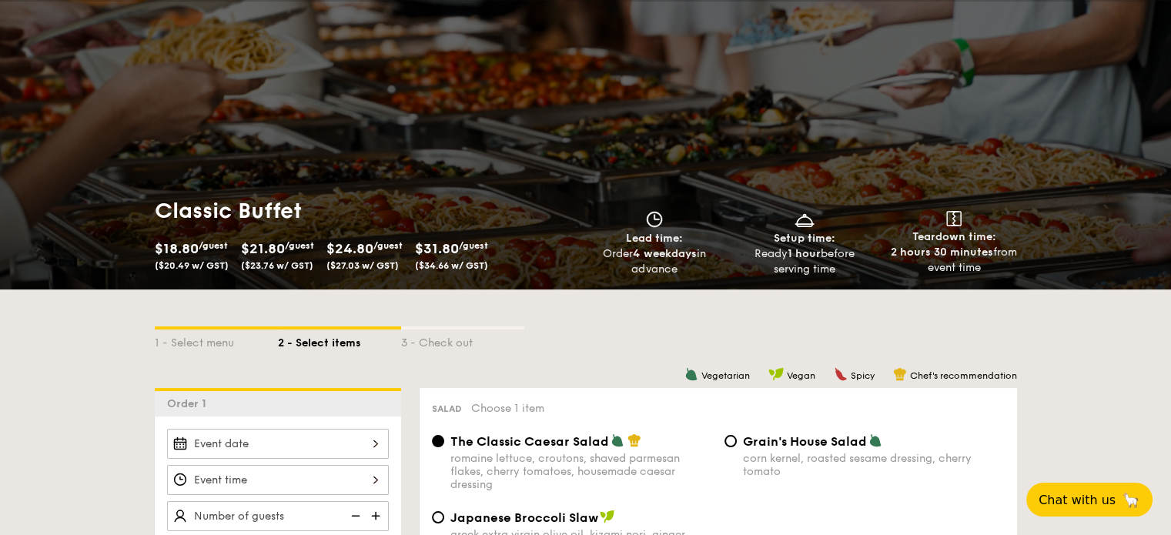  What do you see at coordinates (367, 211) in the screenshot?
I see `h1: Classic Buffet` at bounding box center [367, 211].